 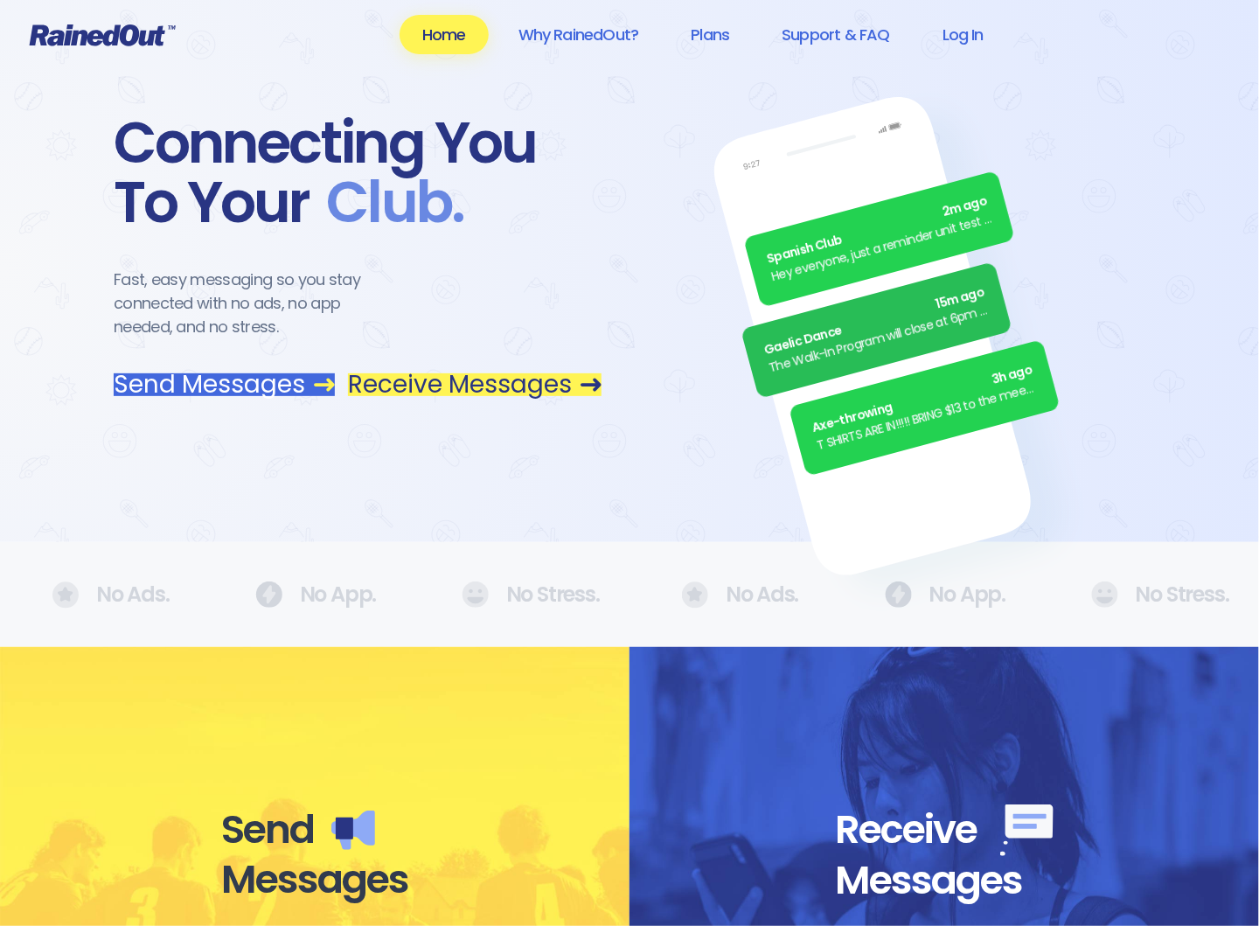 What do you see at coordinates (874, 322) in the screenshot?
I see `div: Gaelic Dance` at bounding box center [874, 322].